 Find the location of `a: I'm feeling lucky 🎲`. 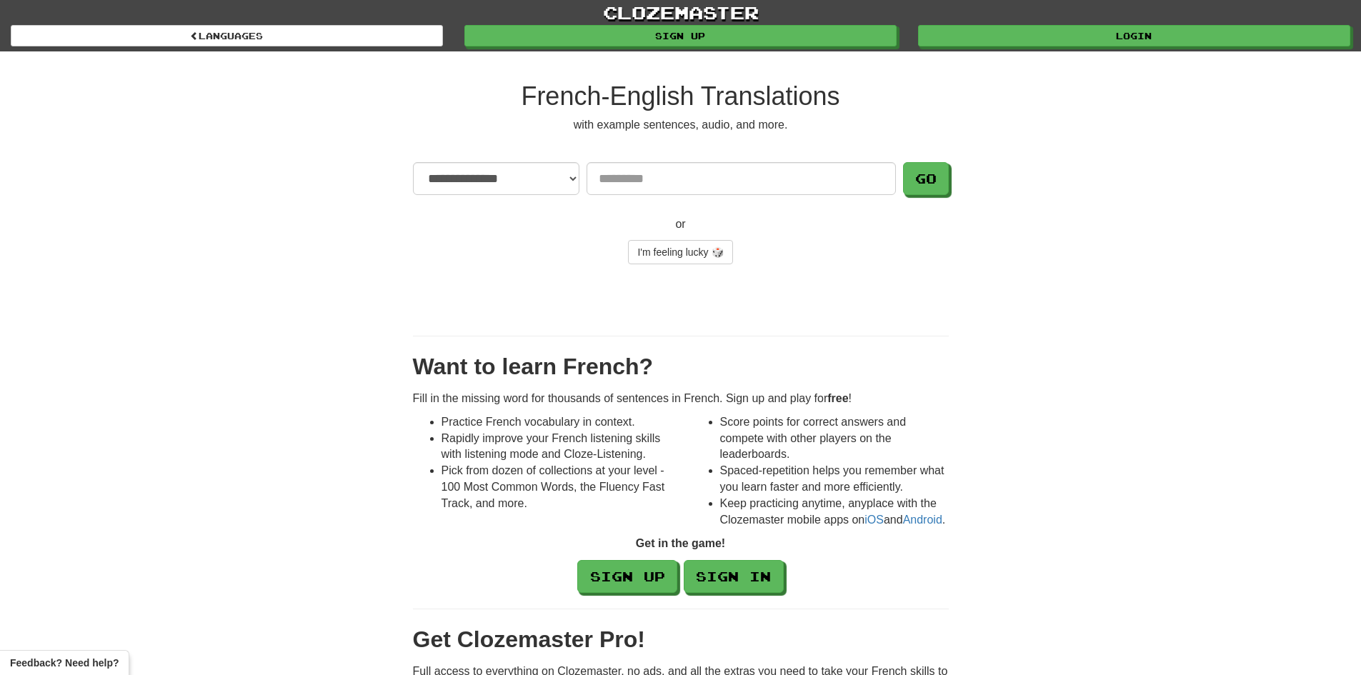

a: I'm feeling lucky 🎲 is located at coordinates (680, 252).